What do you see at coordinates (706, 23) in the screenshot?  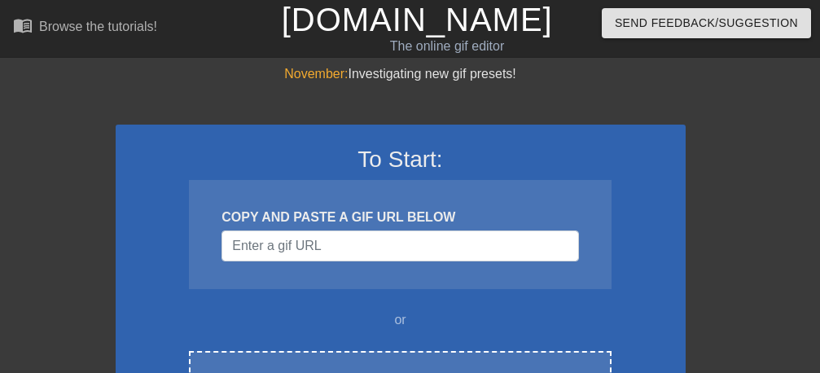 I see `span: Send Feedback/Suggestion` at bounding box center [706, 23].